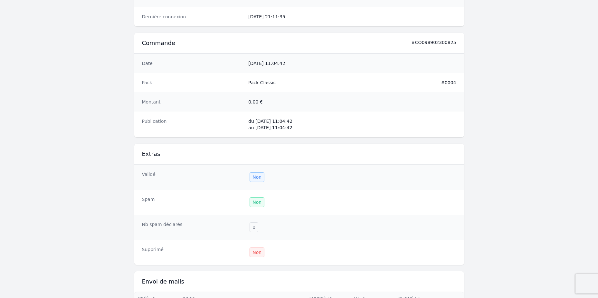  Describe the element at coordinates (193, 17) in the screenshot. I see `dt: Dernière connexion` at that location.